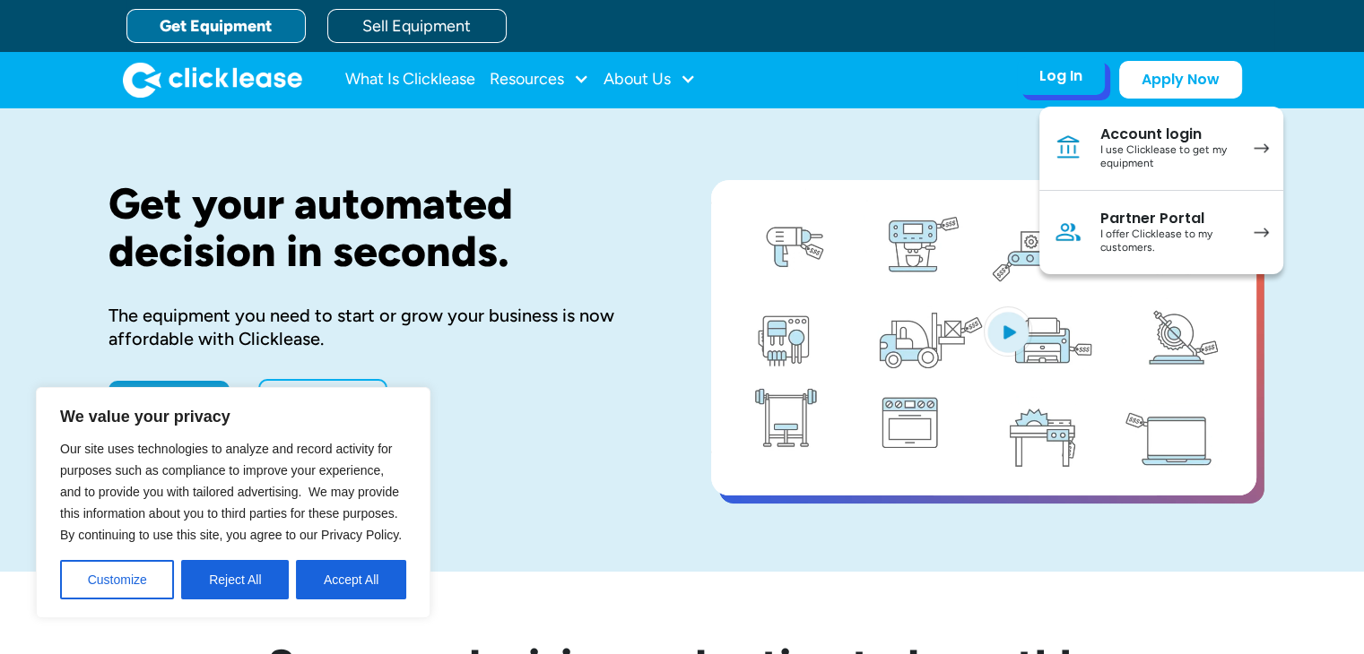  Describe the element at coordinates (1068, 148) in the screenshot. I see `img: Bank icon` at that location.